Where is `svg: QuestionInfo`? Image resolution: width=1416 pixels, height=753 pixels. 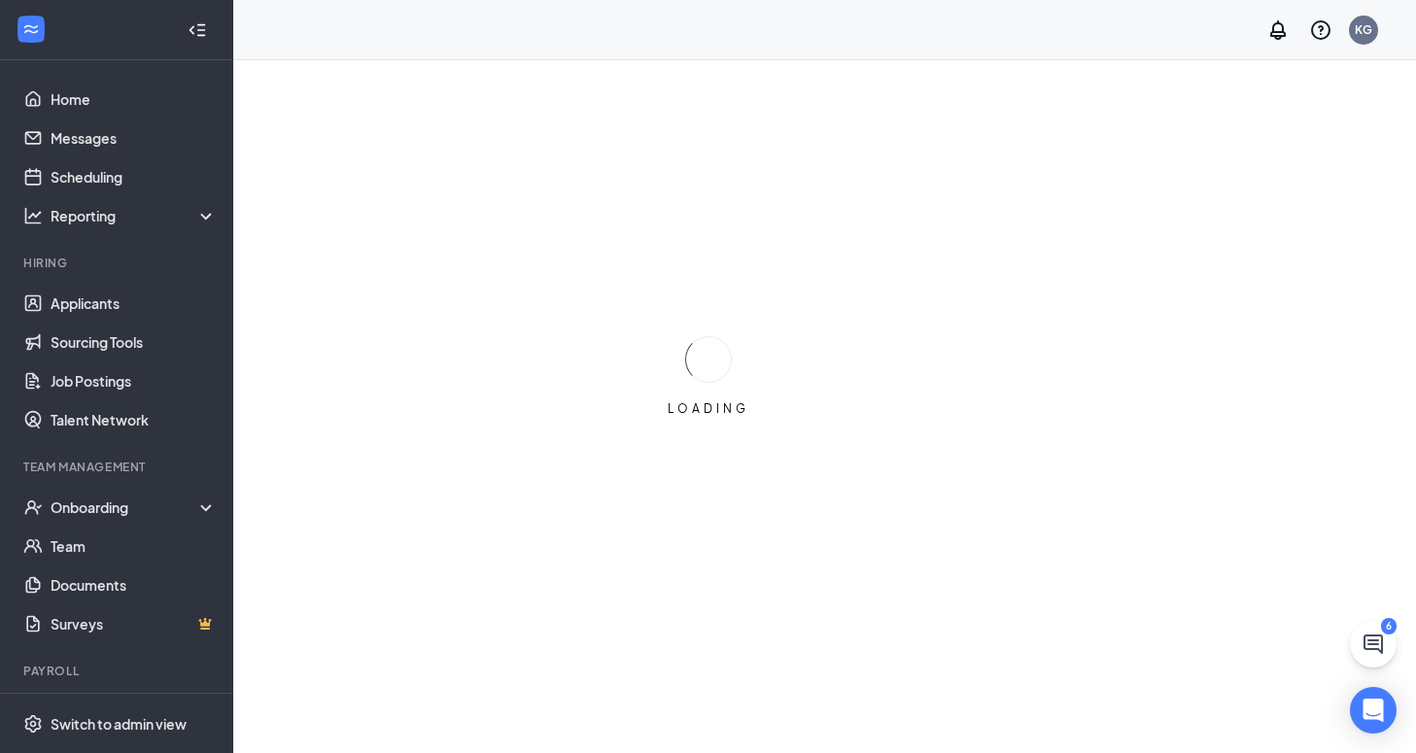
svg: QuestionInfo is located at coordinates (1321, 30).